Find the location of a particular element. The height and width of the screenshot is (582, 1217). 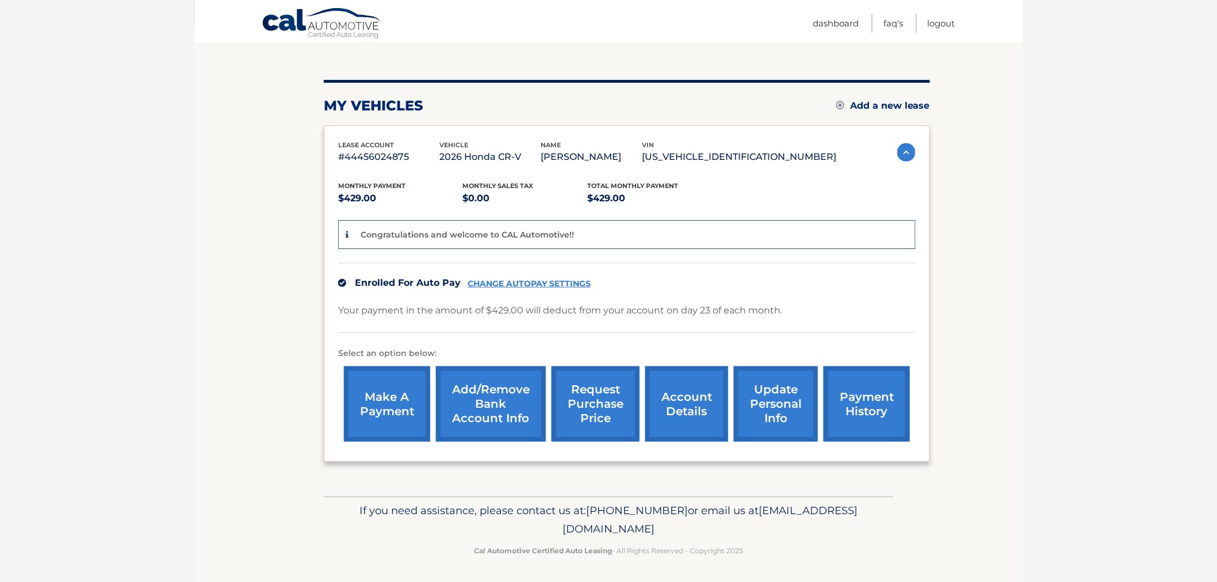

a: Add/Remove bank account info is located at coordinates (491, 404).